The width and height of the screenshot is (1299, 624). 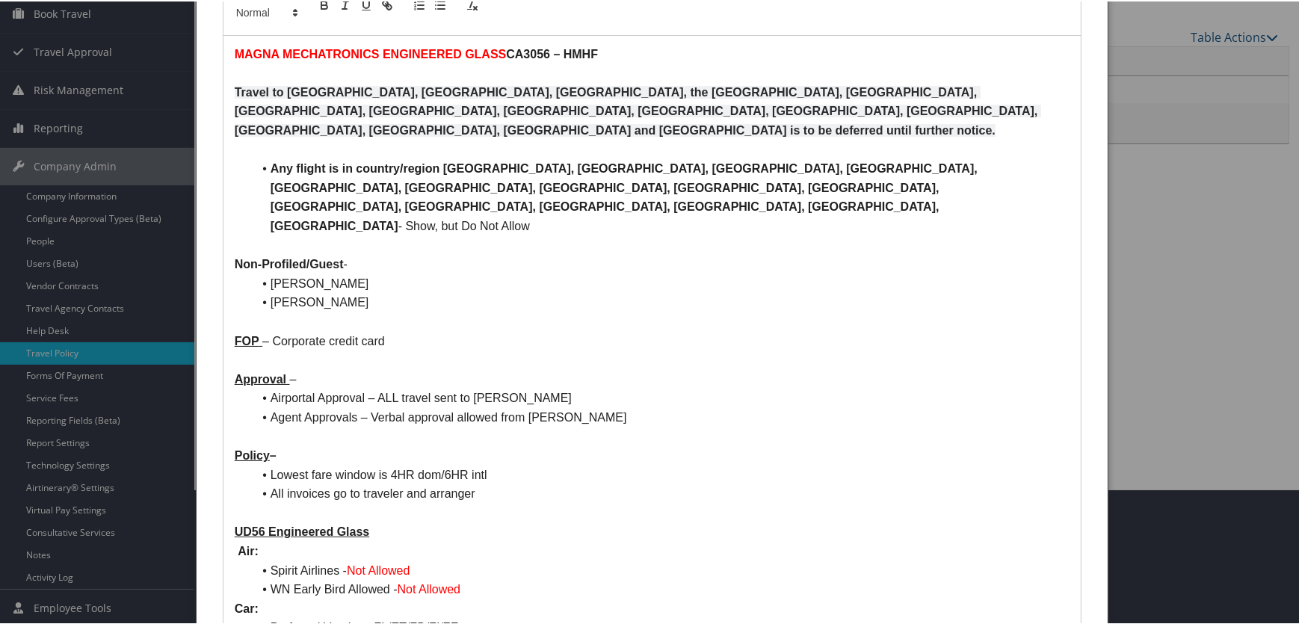 What do you see at coordinates (247, 607) in the screenshot?
I see `strong: Car:` at bounding box center [247, 607].